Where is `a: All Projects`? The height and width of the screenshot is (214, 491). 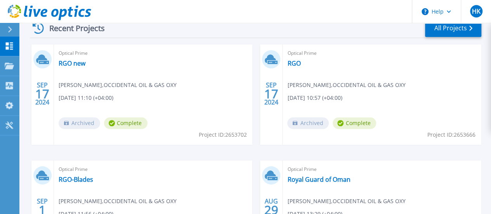 a: All Projects is located at coordinates (453, 28).